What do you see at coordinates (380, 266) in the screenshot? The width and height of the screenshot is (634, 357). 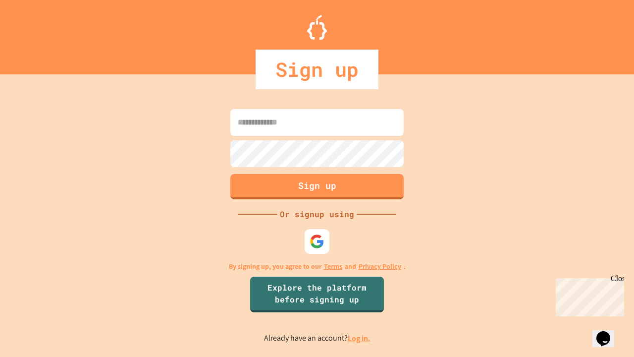 I see `a: Privacy Policy` at bounding box center [380, 266].